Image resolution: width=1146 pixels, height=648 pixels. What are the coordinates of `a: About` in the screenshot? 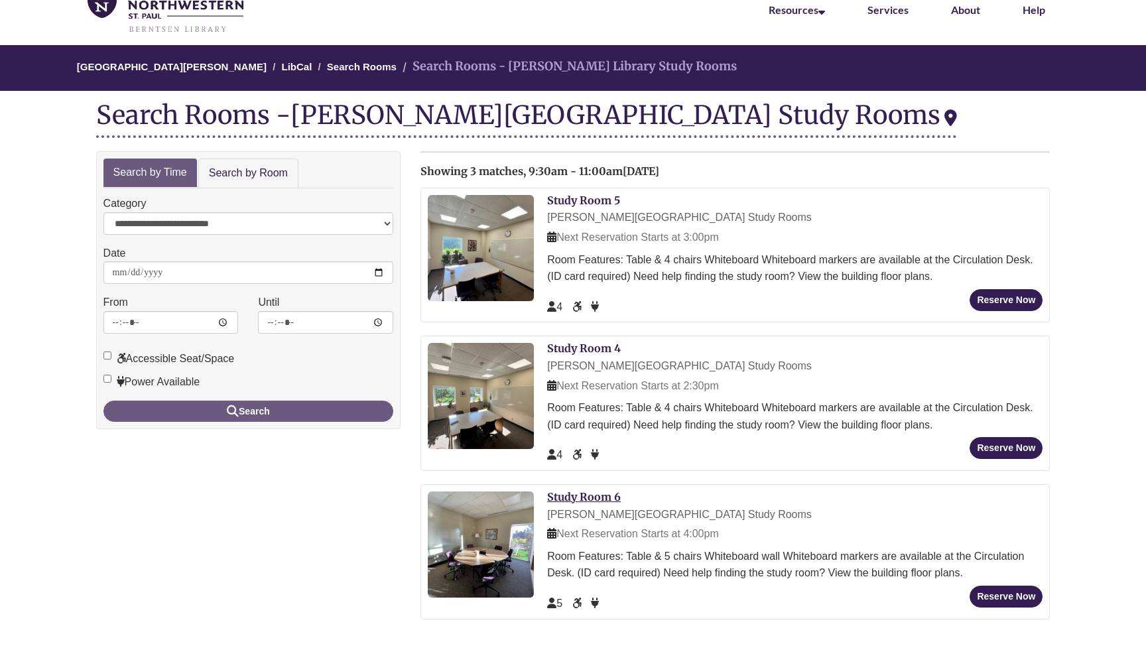 It's located at (966, 9).